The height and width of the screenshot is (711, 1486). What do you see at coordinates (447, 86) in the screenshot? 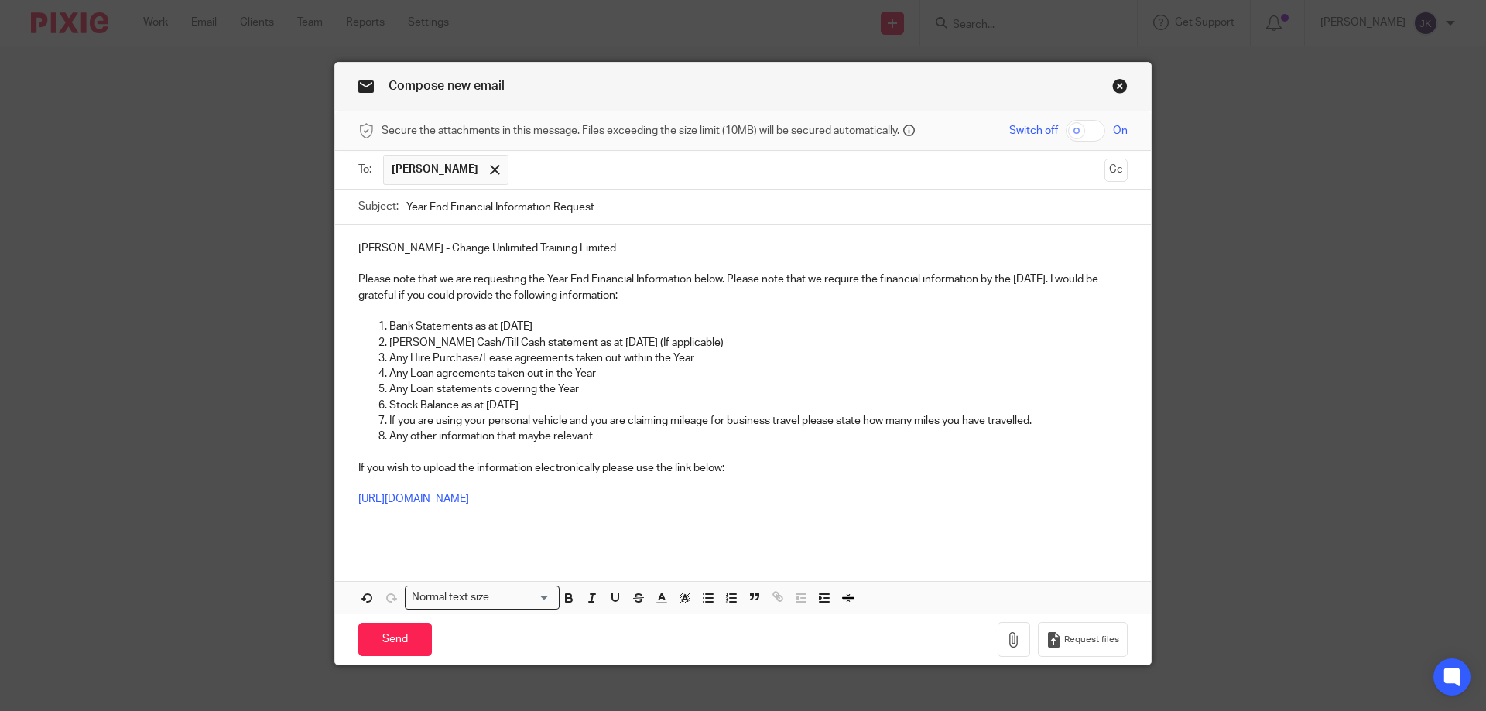
I see `span: Compose new email` at bounding box center [447, 86].